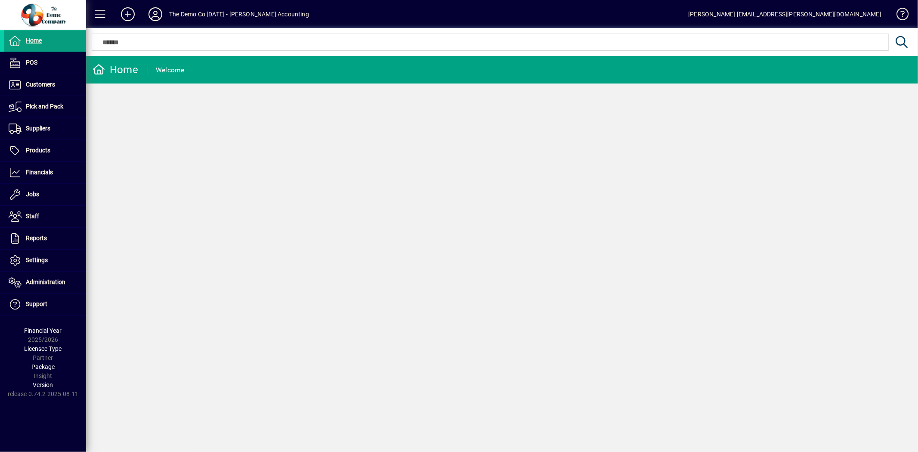 The image size is (918, 452). I want to click on span: Administration, so click(46, 282).